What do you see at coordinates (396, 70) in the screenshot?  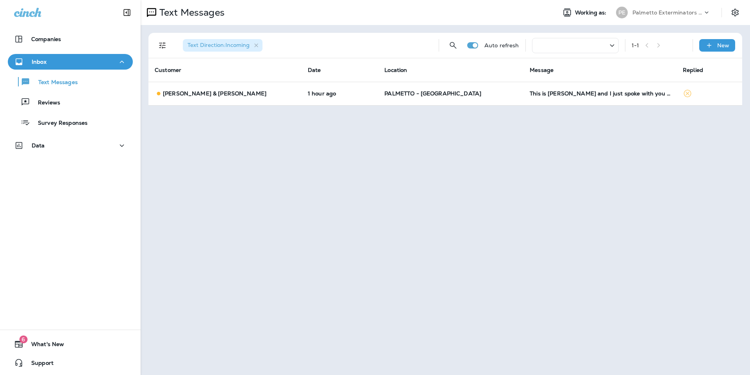 I see `span: Location` at bounding box center [396, 70].